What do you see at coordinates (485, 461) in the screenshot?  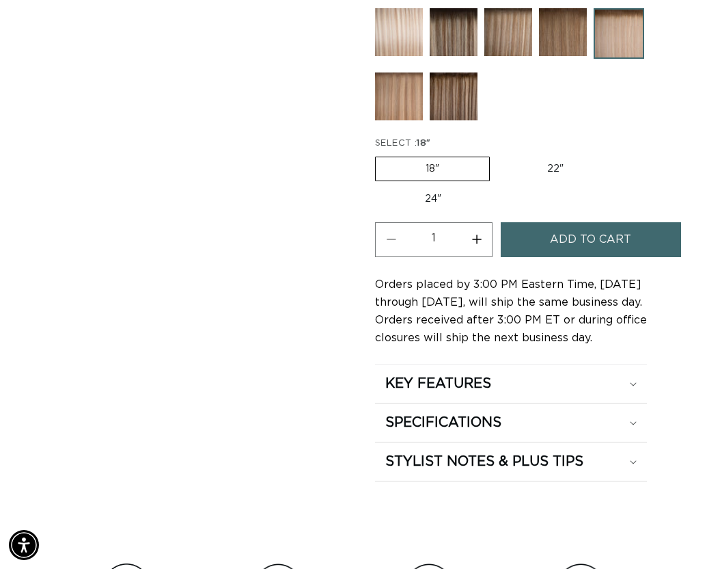 I see `h2: STYLIST NOTES & PLUS TIPS` at bounding box center [485, 461].